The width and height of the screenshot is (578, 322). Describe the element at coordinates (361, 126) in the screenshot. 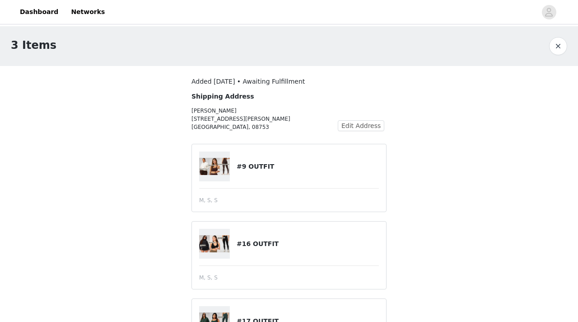

I see `button: Edit Address` at that location.